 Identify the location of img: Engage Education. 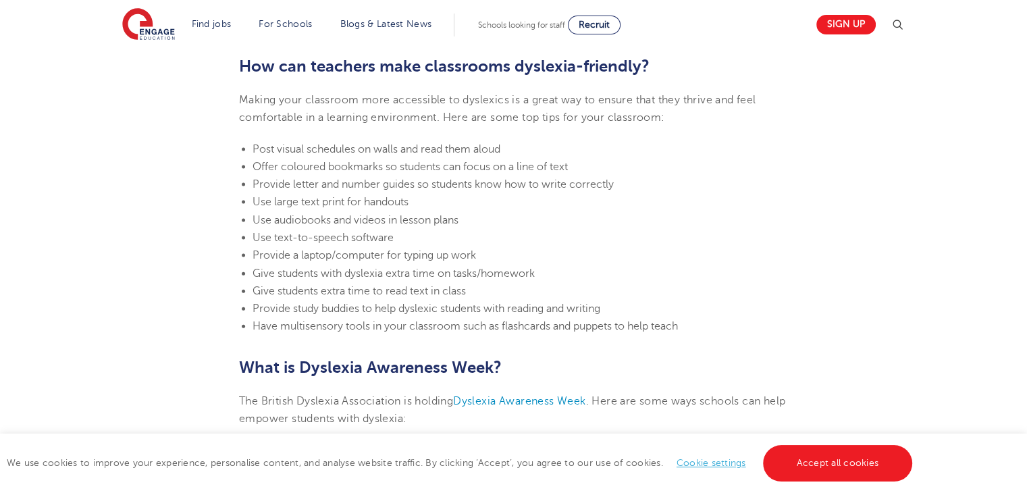
(149, 25).